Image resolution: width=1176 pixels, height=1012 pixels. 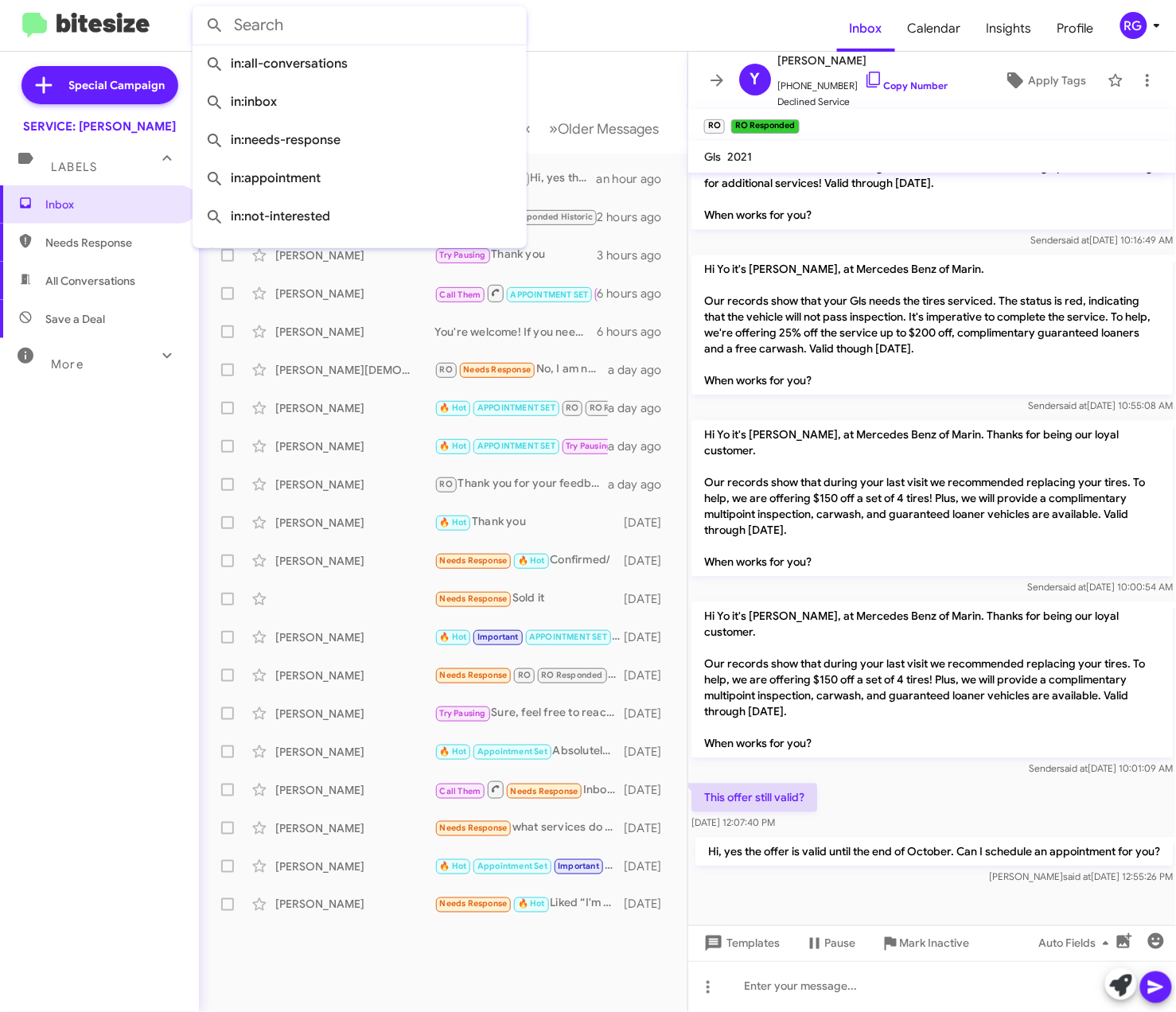 What do you see at coordinates (545, 217) in the screenshot?
I see `span: RO Responded Historic` at bounding box center [545, 217].